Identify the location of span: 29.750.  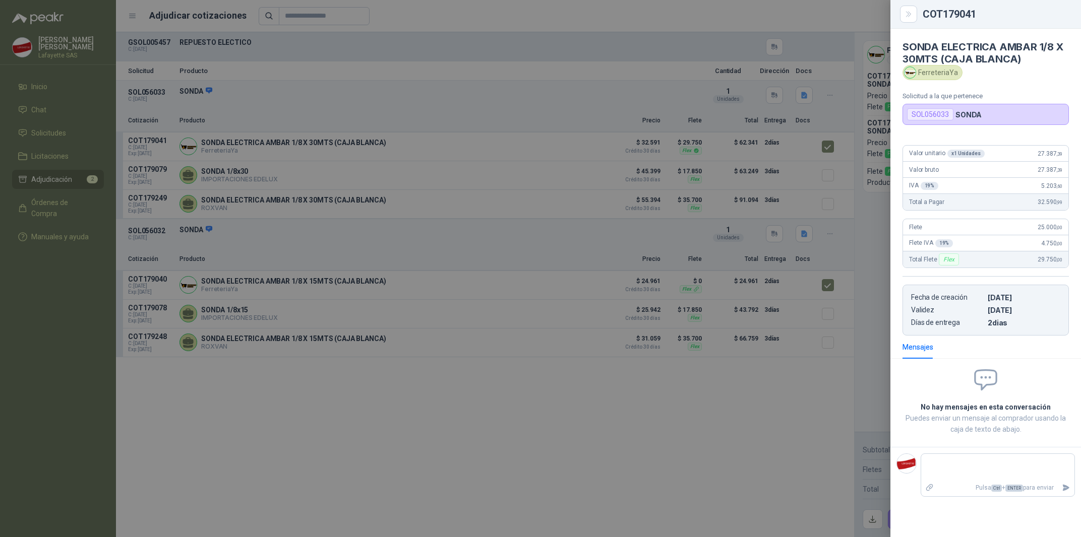
(1049, 260).